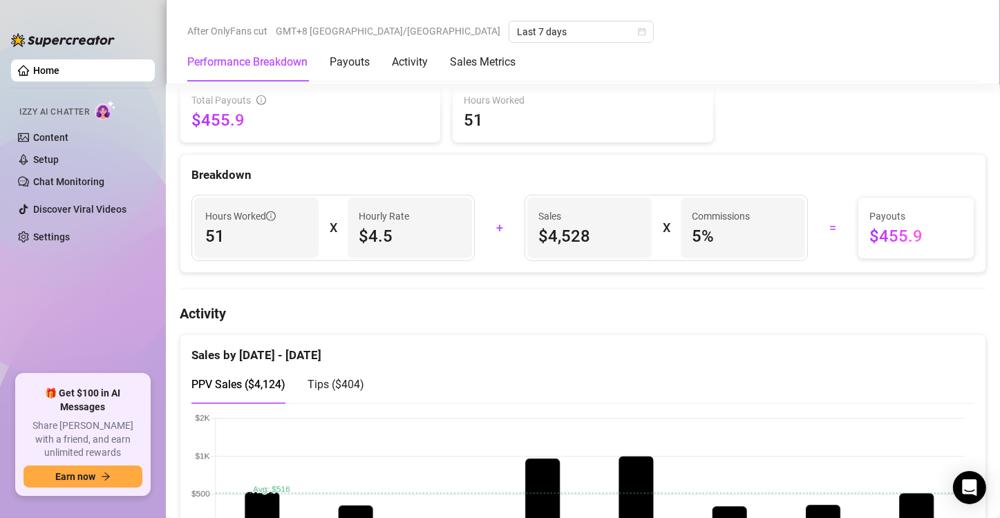 This screenshot has width=1000, height=518. Describe the element at coordinates (50, 138) in the screenshot. I see `a: Content` at that location.